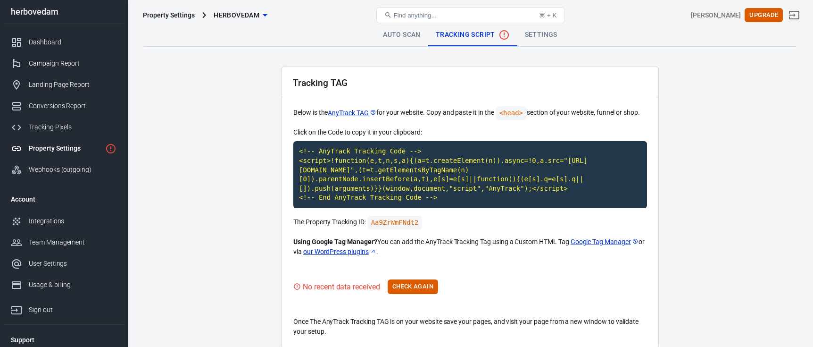  What do you see at coordinates (111, 149) in the screenshot?
I see `svg: Property is not installed yet` at bounding box center [111, 149].